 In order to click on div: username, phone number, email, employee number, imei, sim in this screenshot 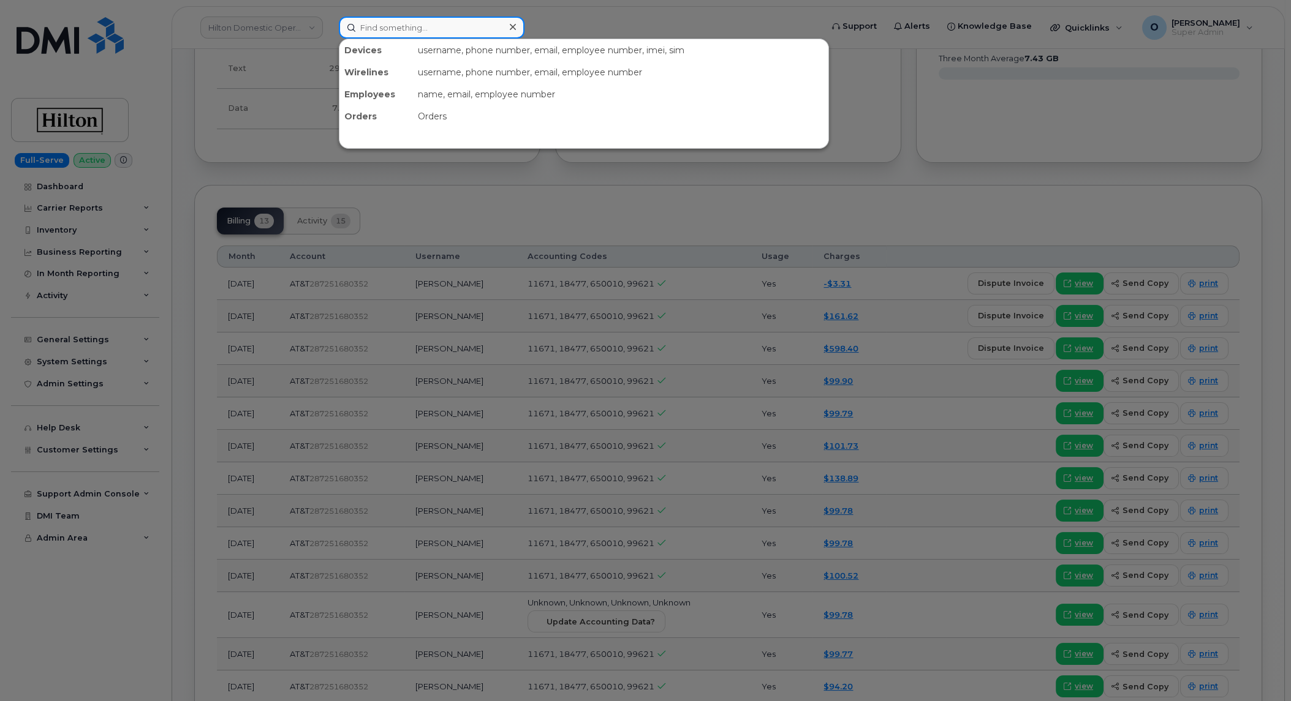, I will do `click(621, 50)`.